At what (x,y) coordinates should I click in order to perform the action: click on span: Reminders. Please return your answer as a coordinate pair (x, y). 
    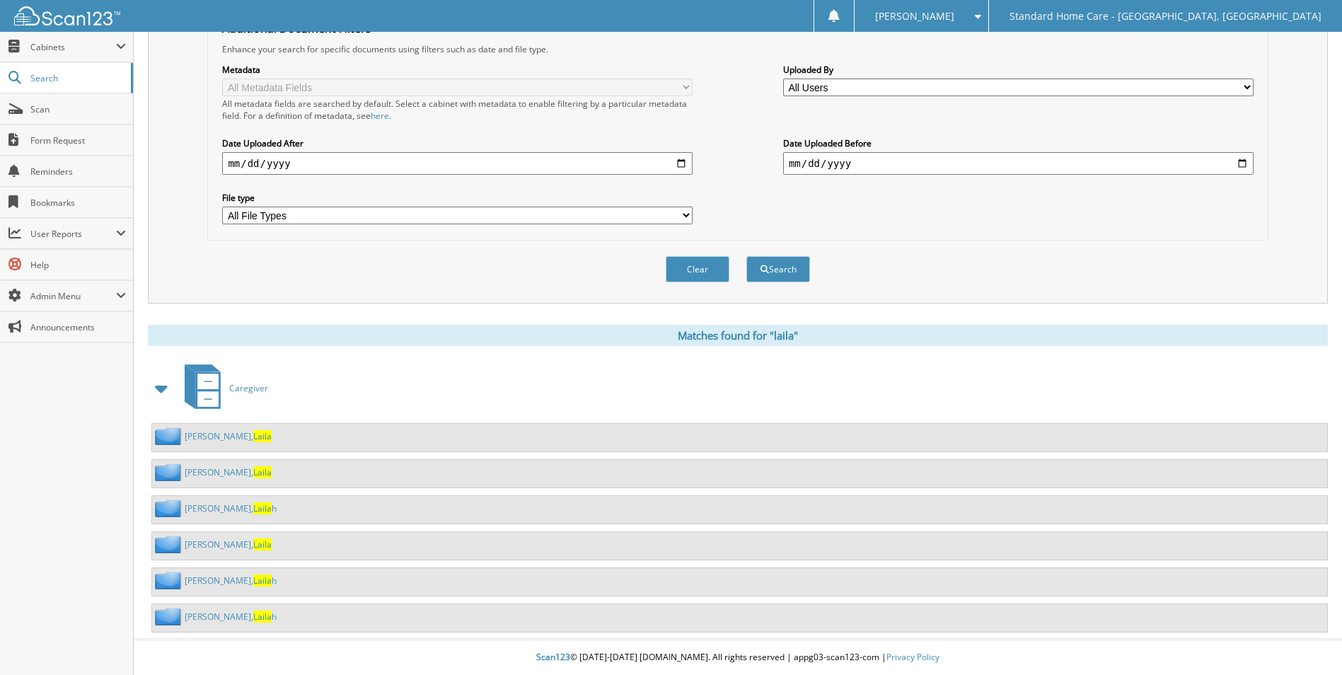
    Looking at the image, I should click on (78, 171).